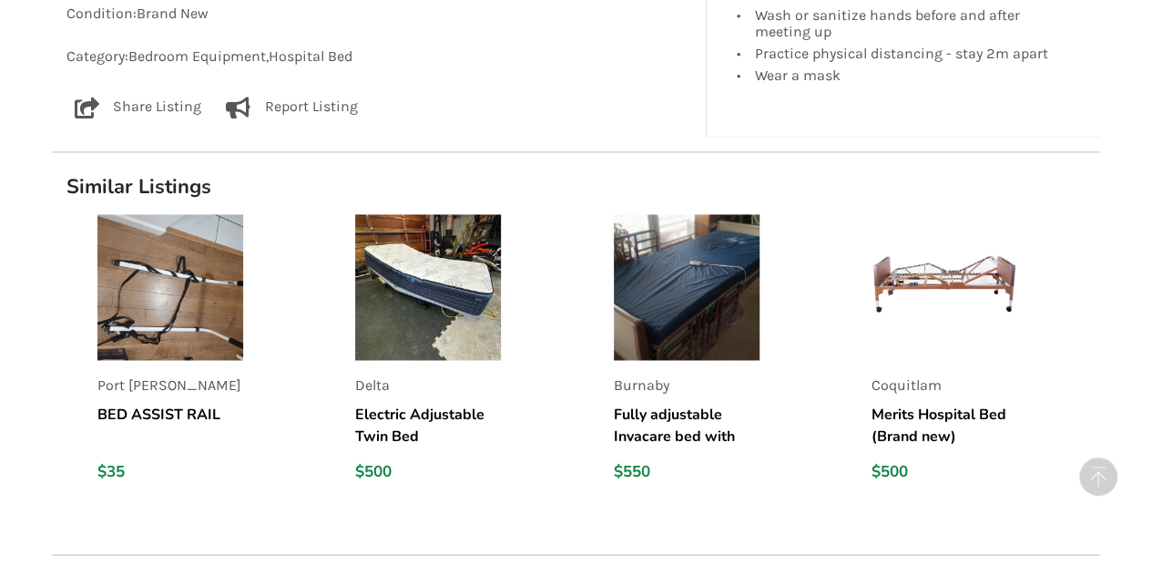 The height and width of the screenshot is (576, 1152). Describe the element at coordinates (908, 74) in the screenshot. I see `div: Wear a mask` at that location.